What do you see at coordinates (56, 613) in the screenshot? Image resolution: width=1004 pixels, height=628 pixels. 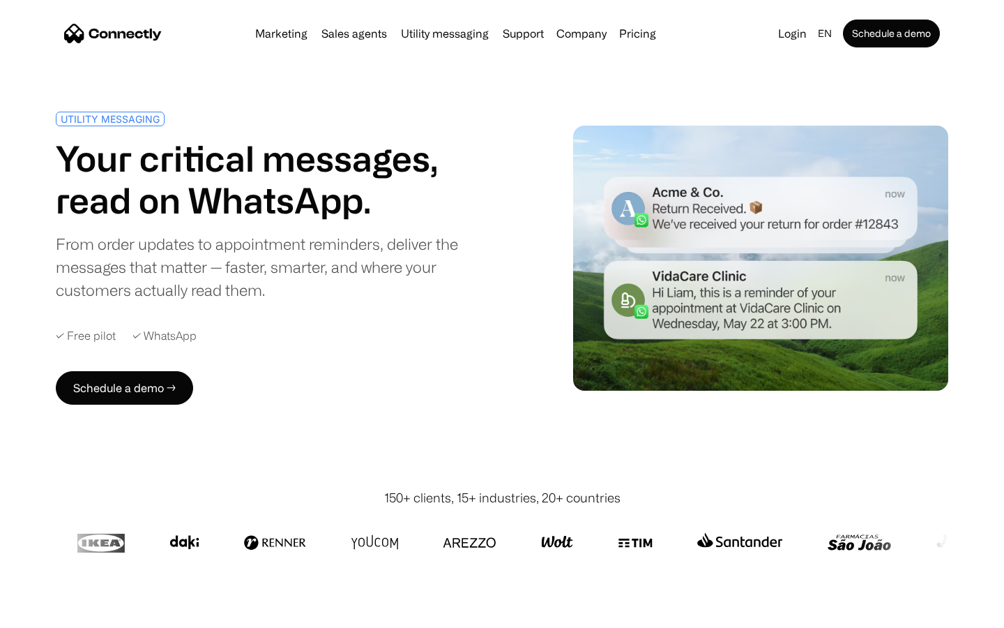 I see `ul: Language list` at bounding box center [56, 613].